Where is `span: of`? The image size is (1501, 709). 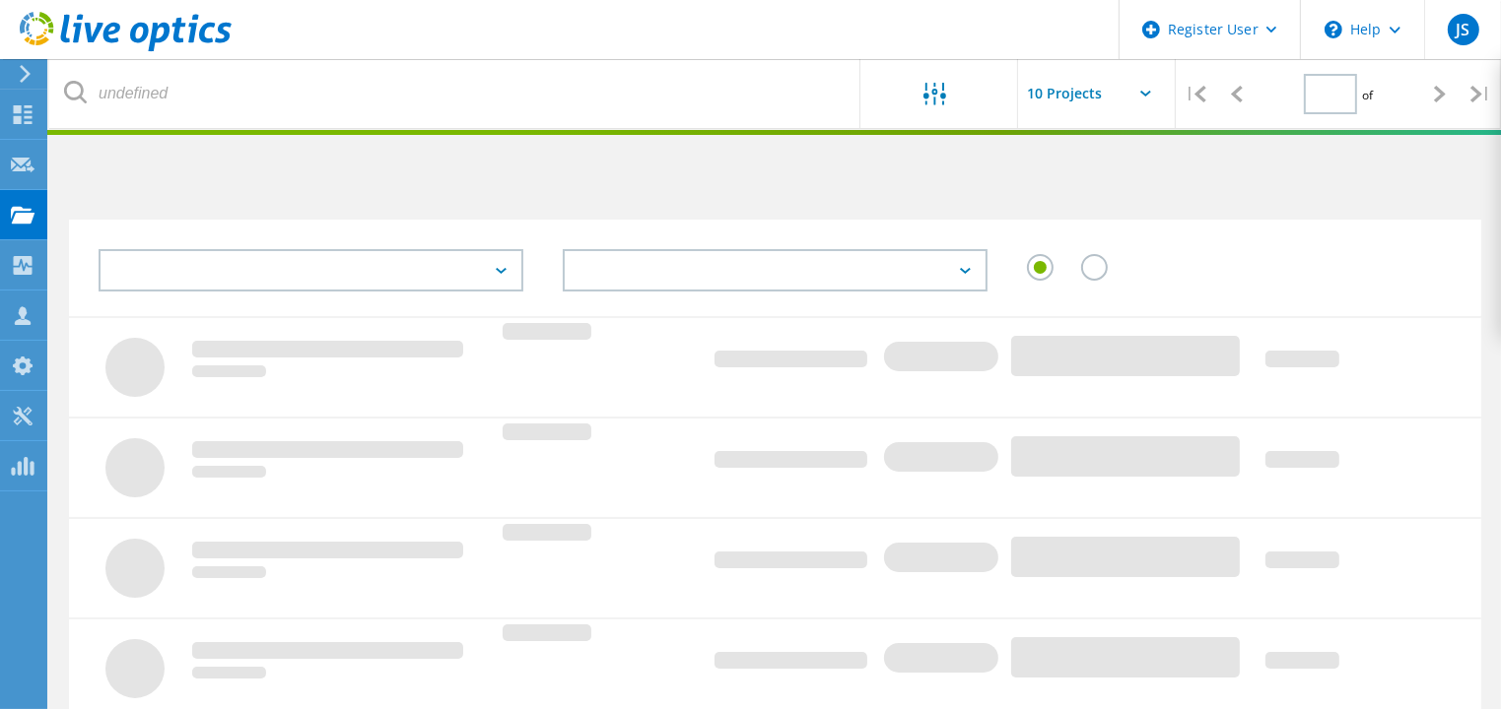 span: of is located at coordinates (1367, 95).